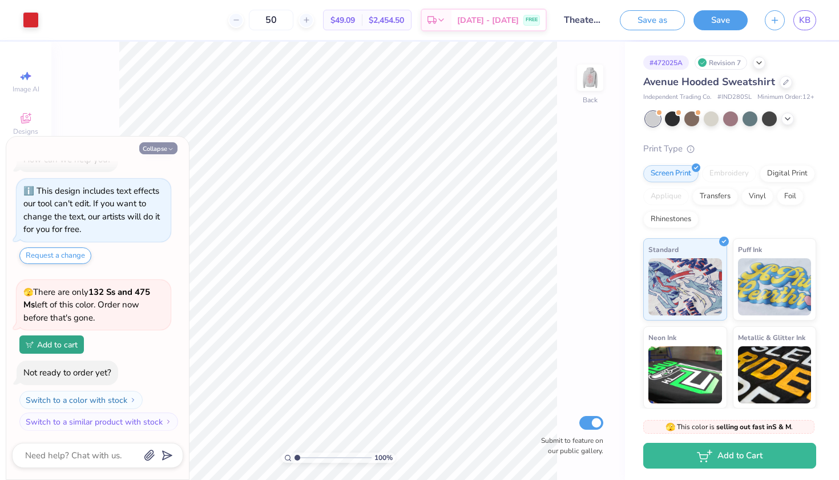 This screenshot has height=480, width=839. What do you see at coordinates (671, 219) in the screenshot?
I see `div: Rhinestones` at bounding box center [671, 219].